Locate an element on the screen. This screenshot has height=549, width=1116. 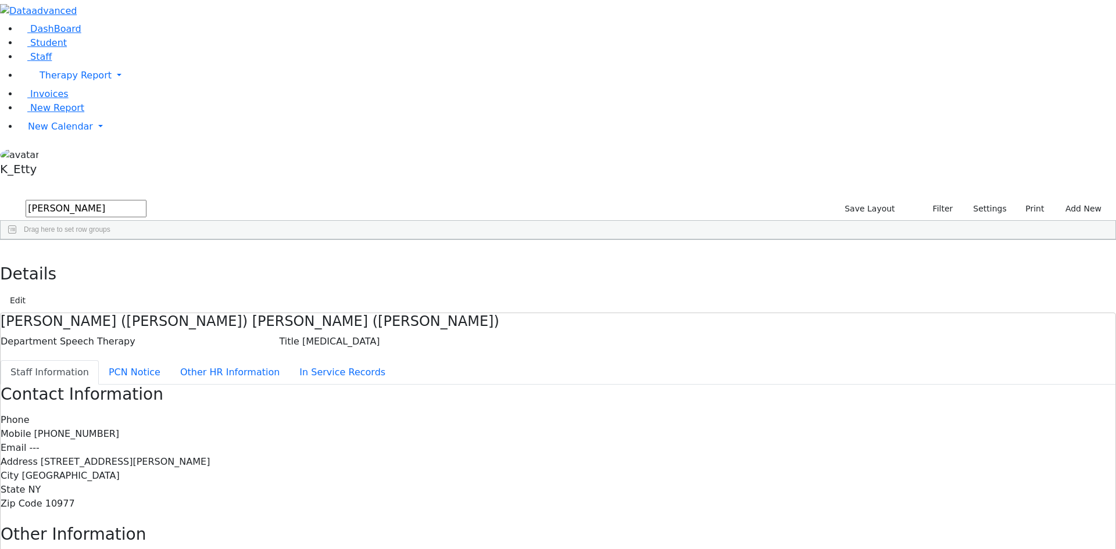
label: Phone is located at coordinates (15, 420).